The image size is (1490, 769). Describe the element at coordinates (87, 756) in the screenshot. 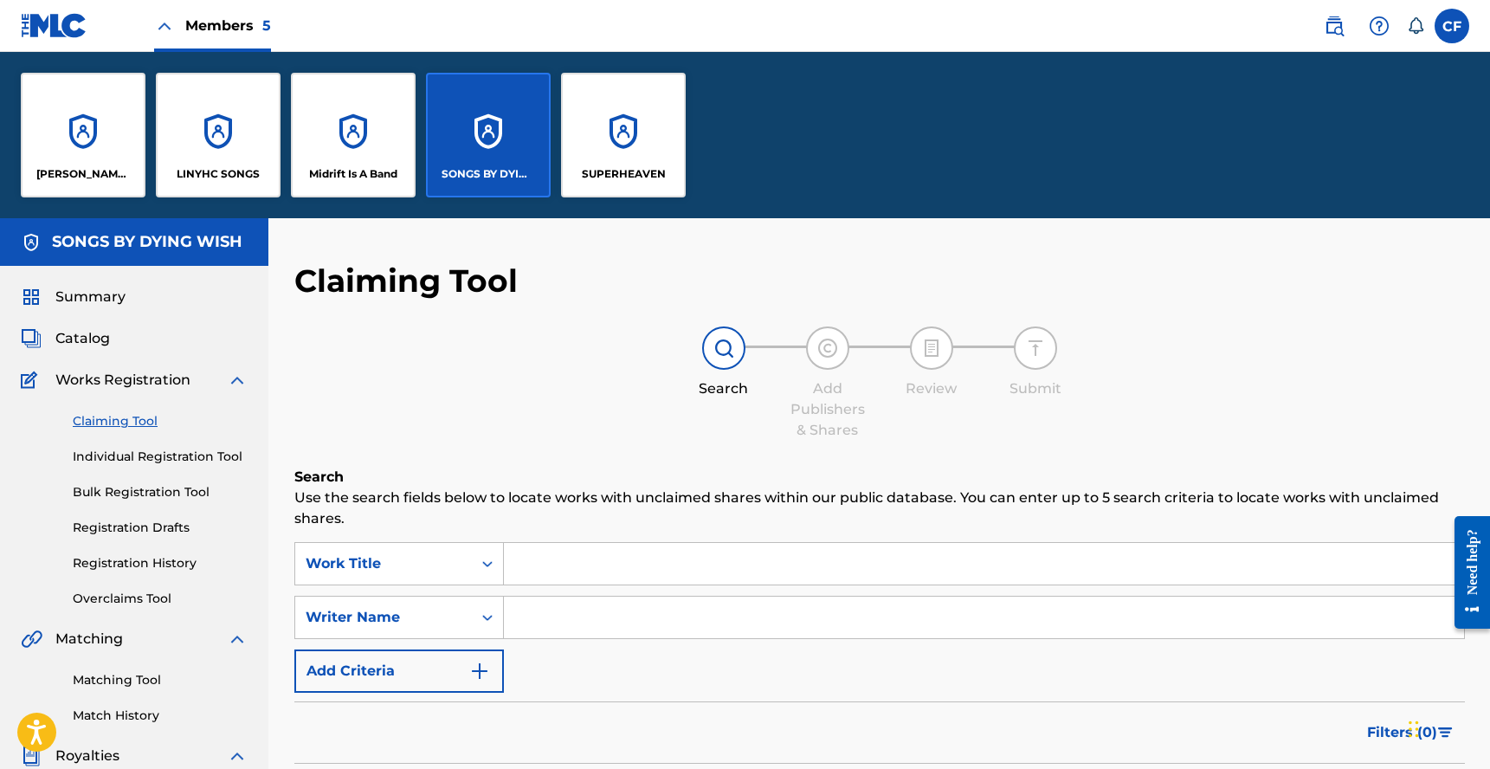

I see `span: Royalties` at that location.